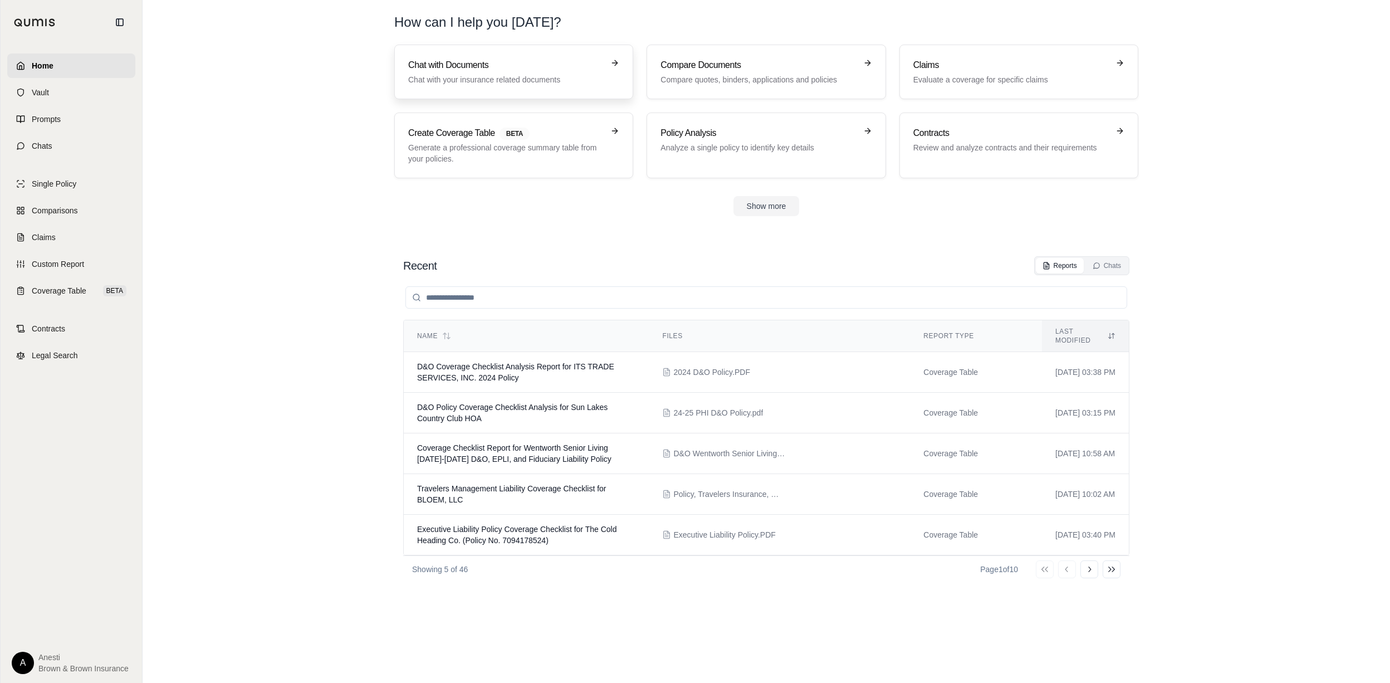 Image resolution: width=1390 pixels, height=683 pixels. Describe the element at coordinates (513, 145) in the screenshot. I see `a: Create Coverage TableBETAGenerate a professional coverage summary table from your policies.` at that location.